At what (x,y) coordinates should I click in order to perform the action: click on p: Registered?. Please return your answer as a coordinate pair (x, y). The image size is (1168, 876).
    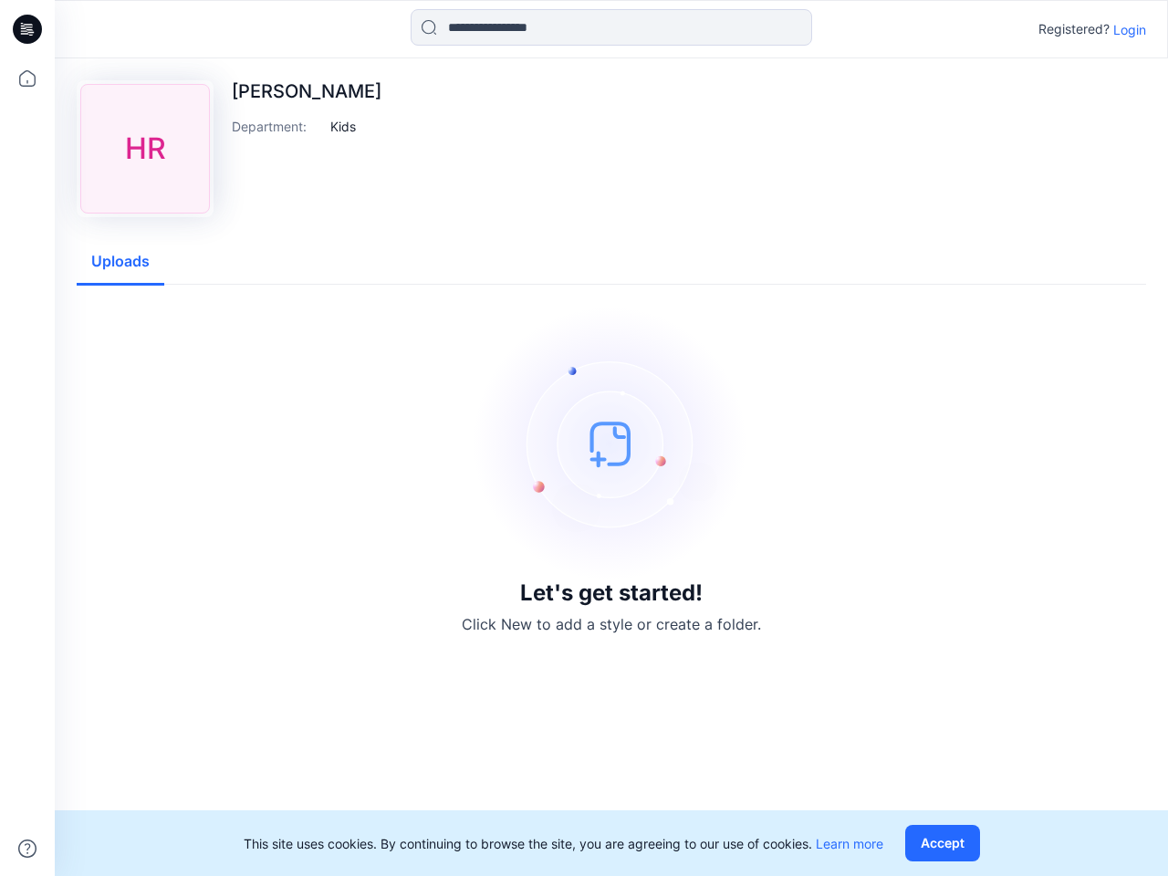
    Looking at the image, I should click on (1074, 29).